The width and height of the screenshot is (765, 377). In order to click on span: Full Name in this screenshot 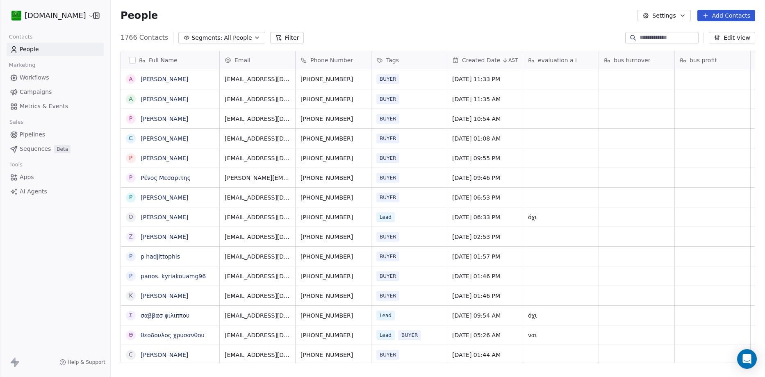, I will do `click(163, 60)`.